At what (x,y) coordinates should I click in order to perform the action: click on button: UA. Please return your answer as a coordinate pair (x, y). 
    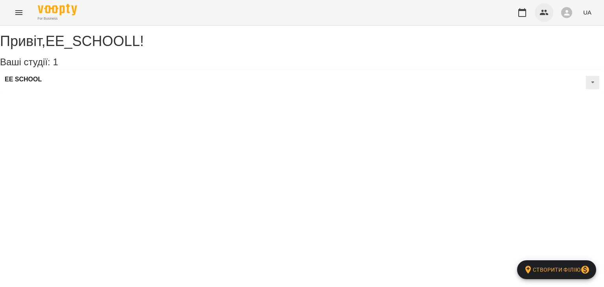
    Looking at the image, I should click on (587, 12).